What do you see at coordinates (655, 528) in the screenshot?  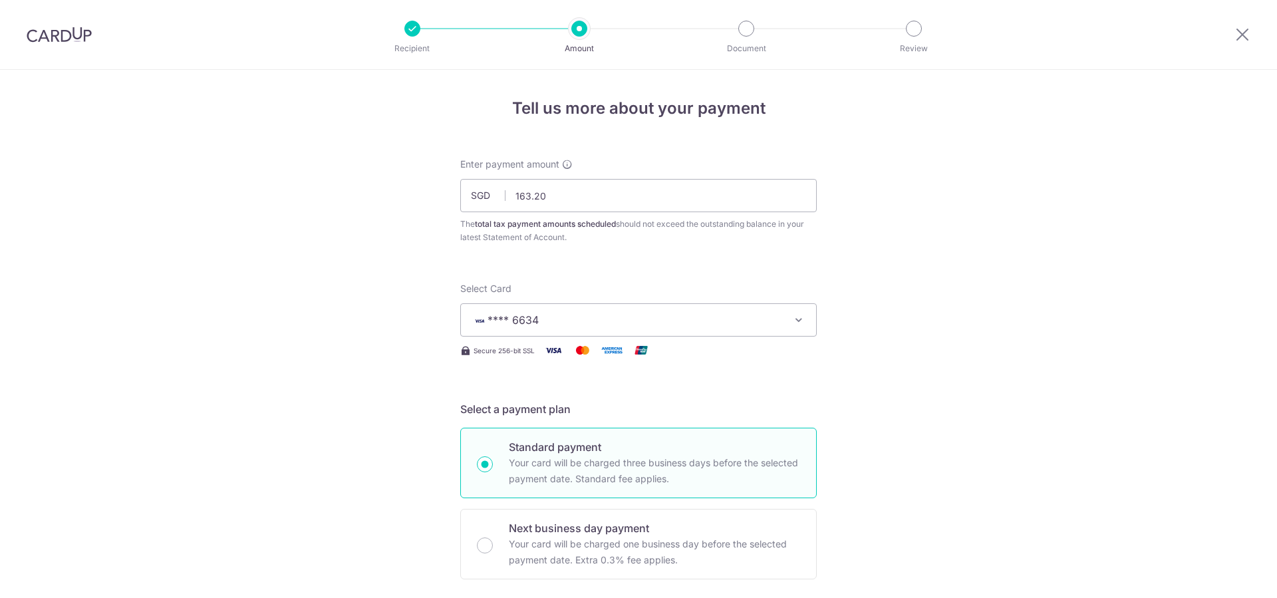 I see `p: Next business day payment` at bounding box center [655, 528].